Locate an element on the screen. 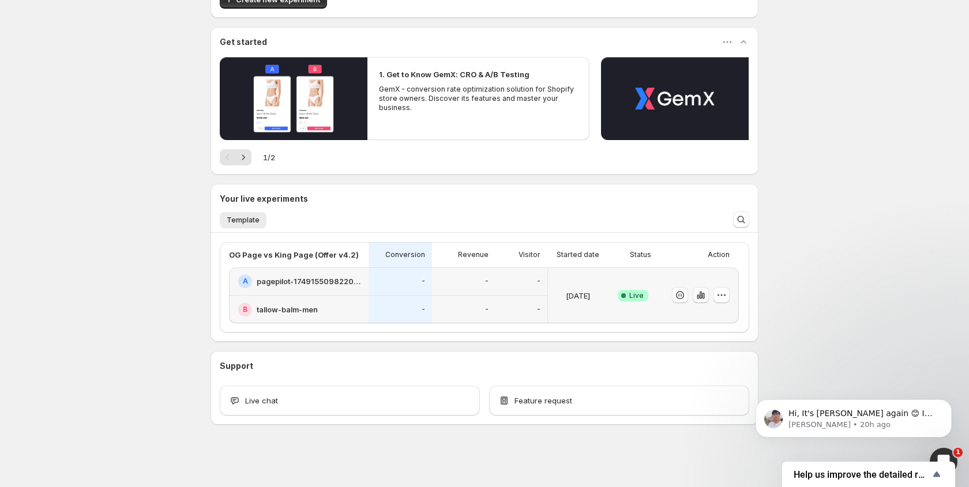 The height and width of the screenshot is (487, 969). h3: Get started is located at coordinates (243, 42).